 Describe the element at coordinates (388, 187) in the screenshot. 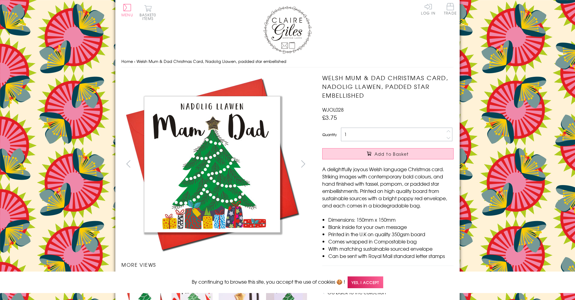

I see `p: A delightfully joyous Welsh language Christmas card. Striking images with contemporary bold colou...` at that location.